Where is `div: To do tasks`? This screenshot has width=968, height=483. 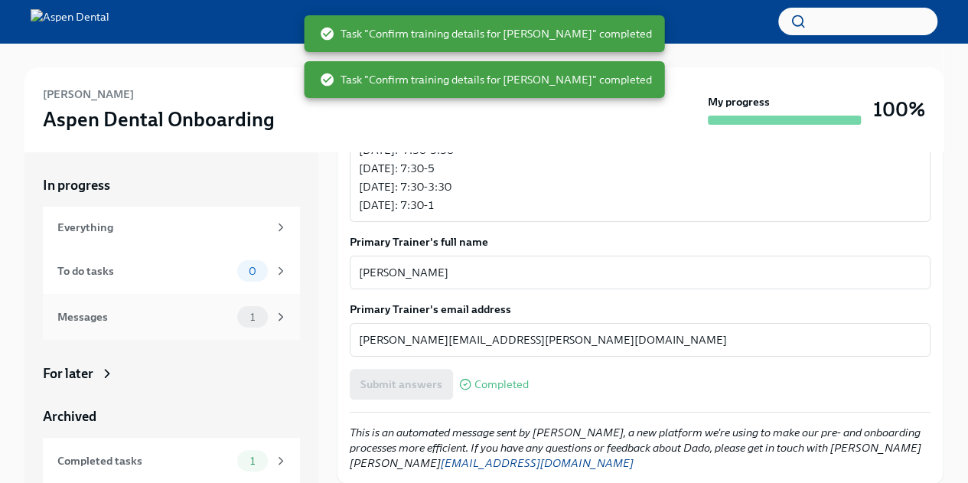 div: To do tasks is located at coordinates (144, 271).